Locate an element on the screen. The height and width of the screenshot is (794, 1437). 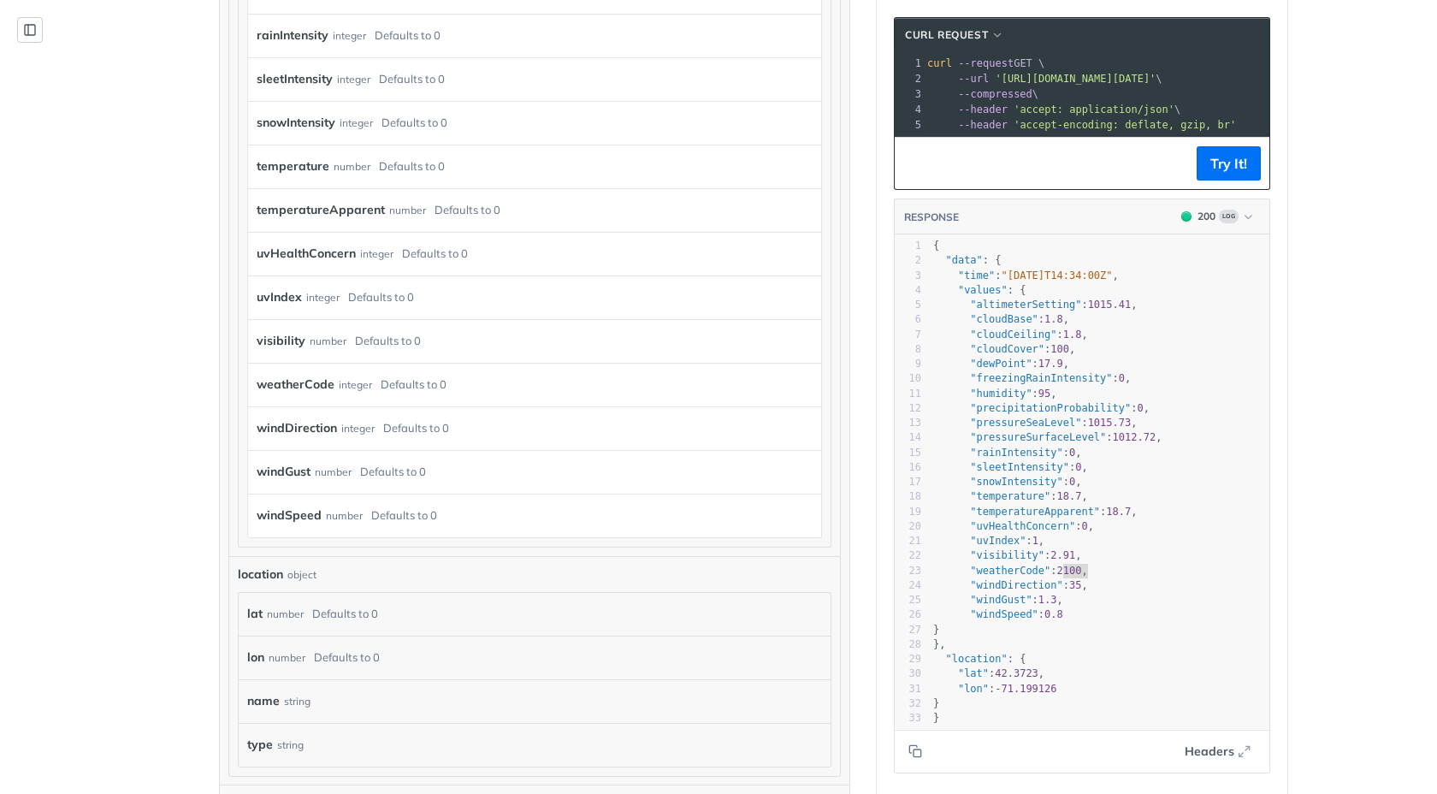
label: snowIntensity is located at coordinates (296, 122).